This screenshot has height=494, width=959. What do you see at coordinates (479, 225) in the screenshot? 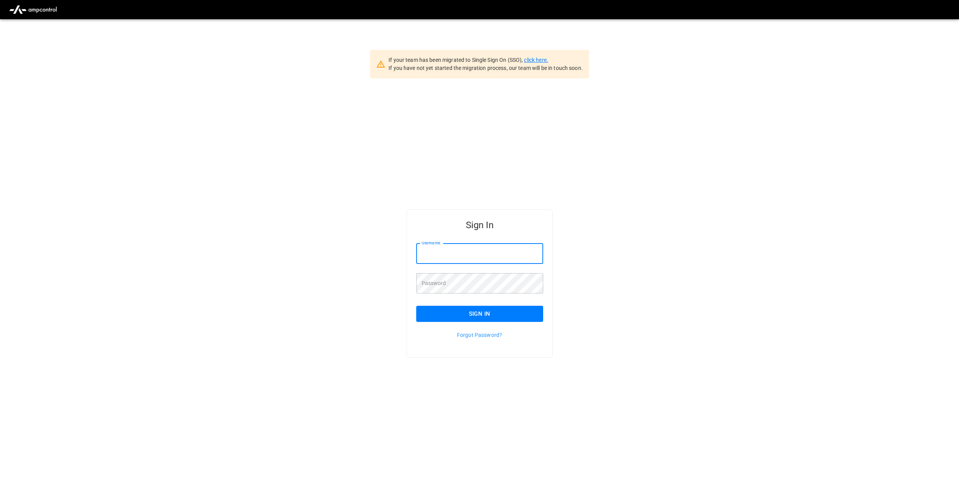
I see `h5: Sign In` at bounding box center [479, 225].